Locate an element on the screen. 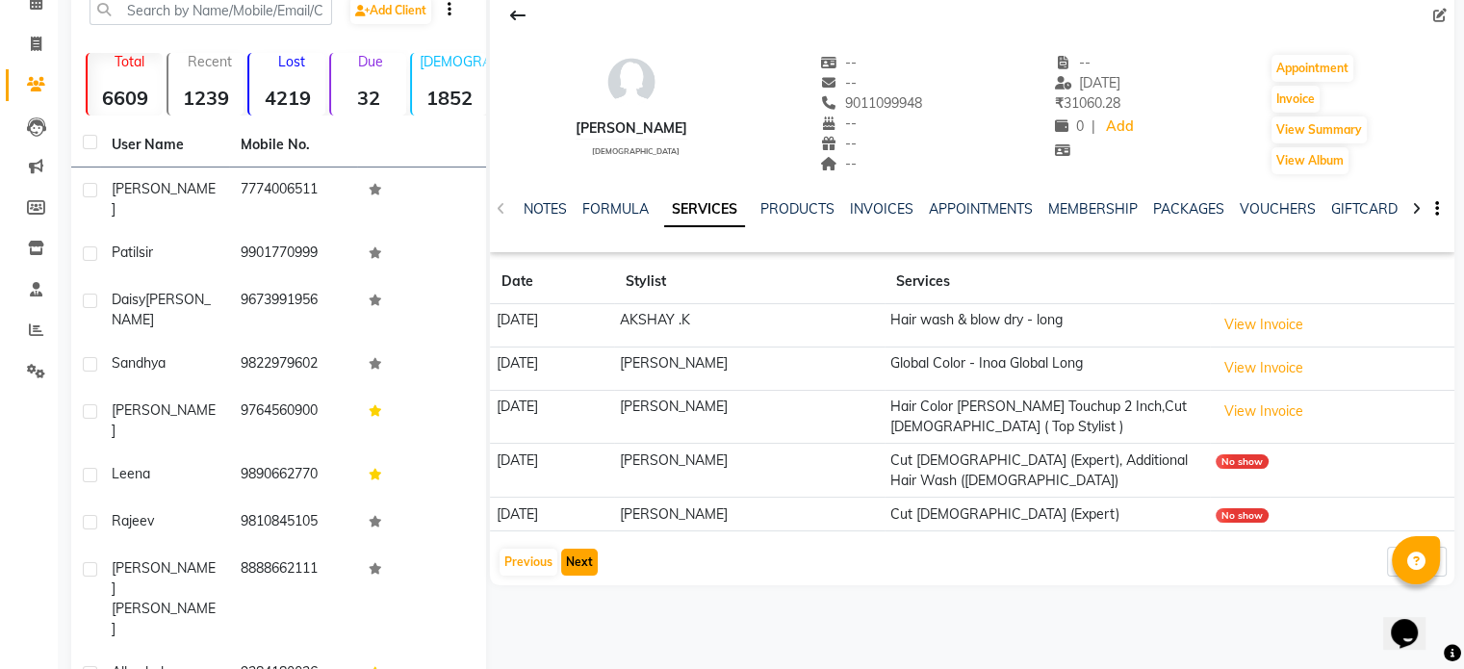 Image resolution: width=1464 pixels, height=669 pixels. span: 9011099948 is located at coordinates (871, 103).